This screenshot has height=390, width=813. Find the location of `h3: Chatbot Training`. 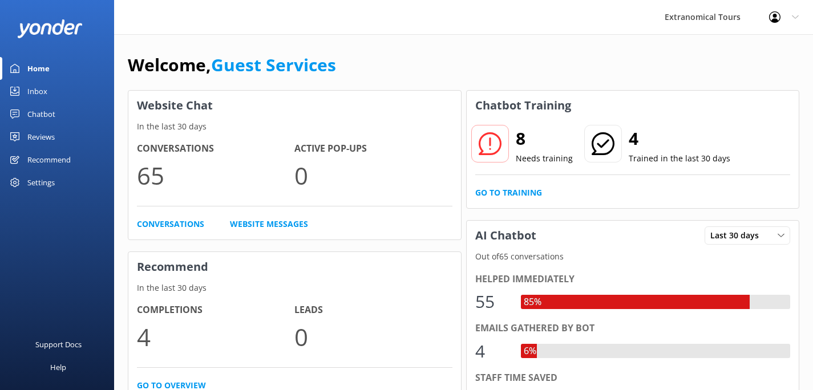

h3: Chatbot Training is located at coordinates (523, 106).